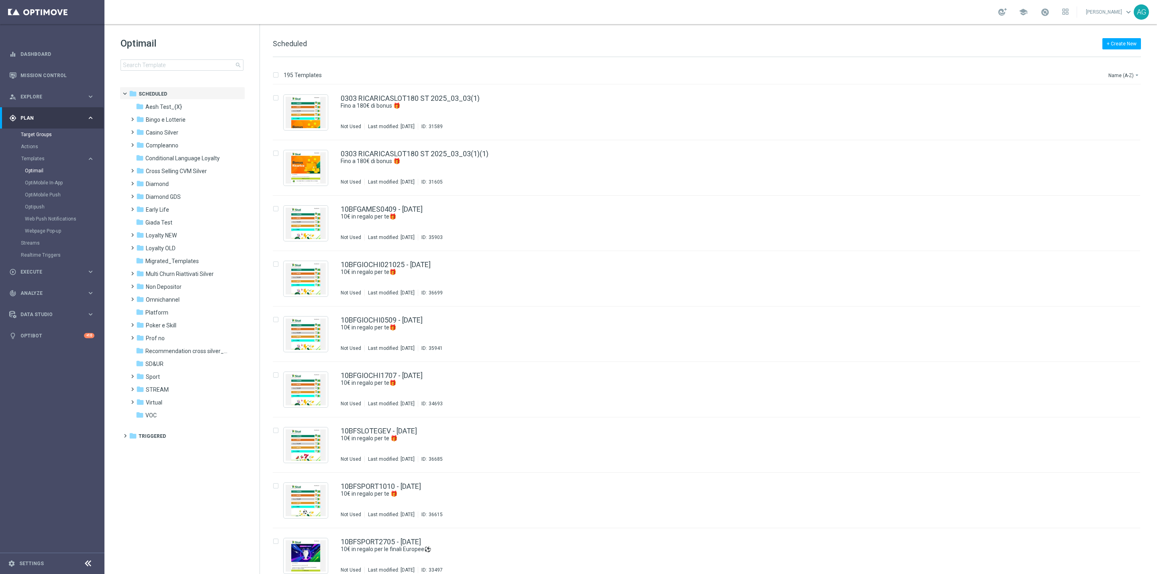 The height and width of the screenshot is (574, 1157). I want to click on img: 35941.jpeg, so click(306, 334).